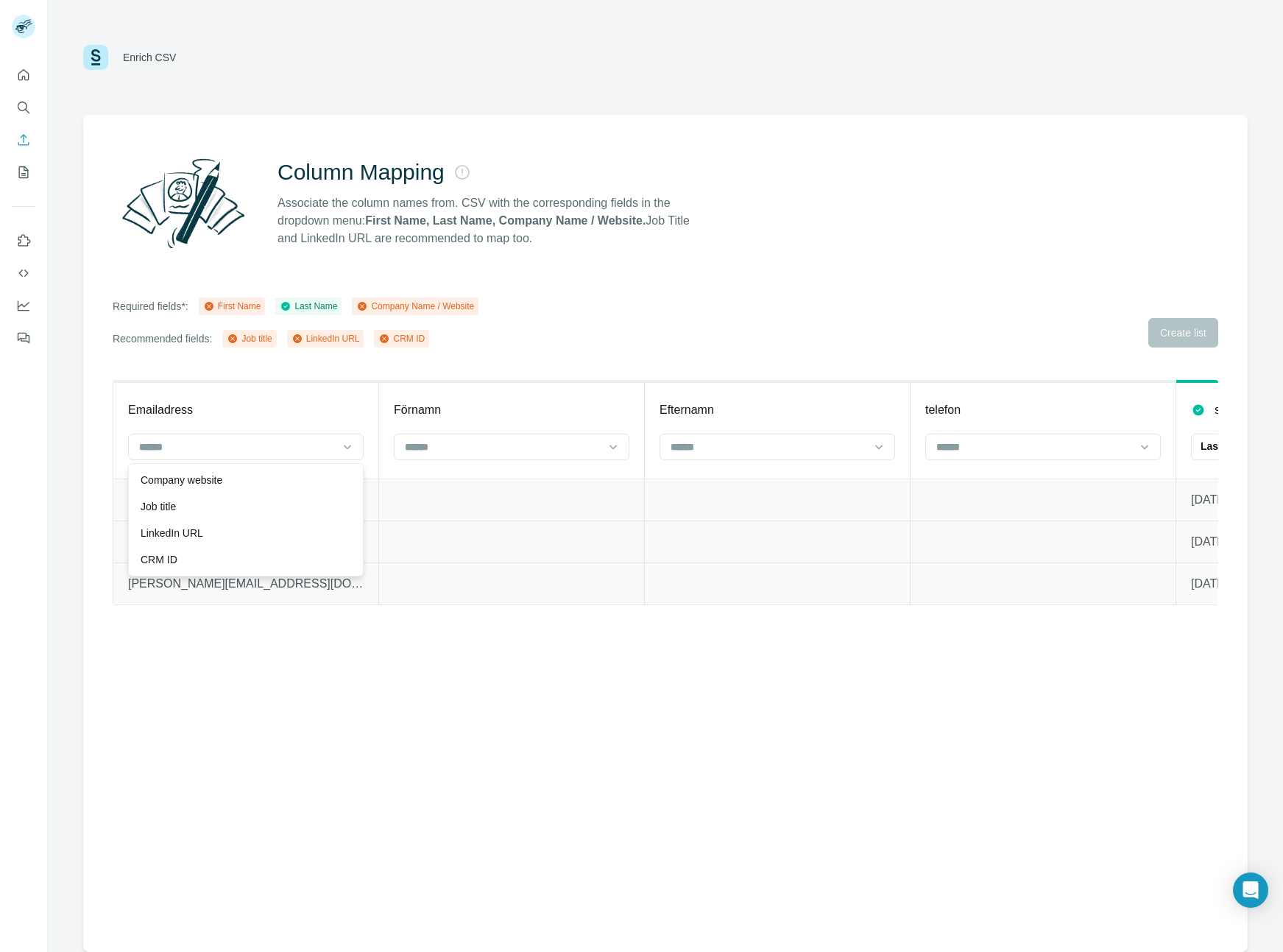 Image resolution: width=1283 pixels, height=952 pixels. I want to click on p: Förnamn, so click(418, 410).